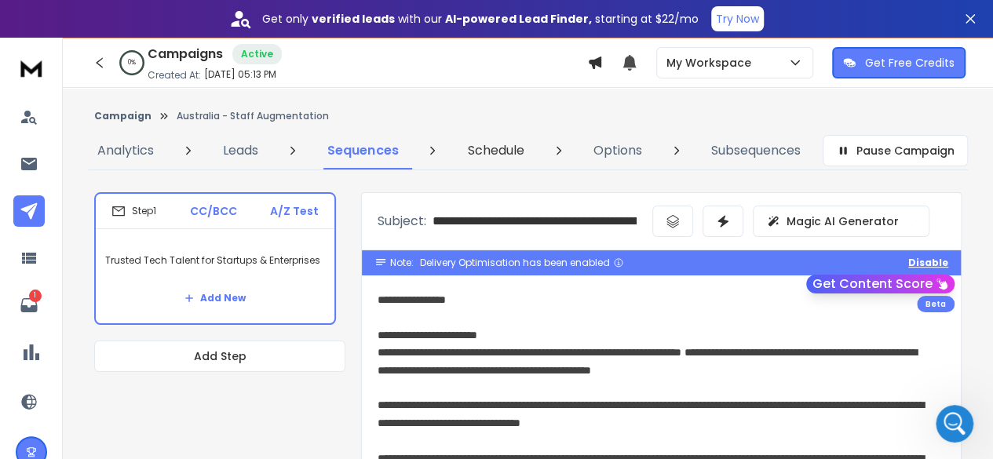 The image size is (993, 459). I want to click on p: Options, so click(618, 151).